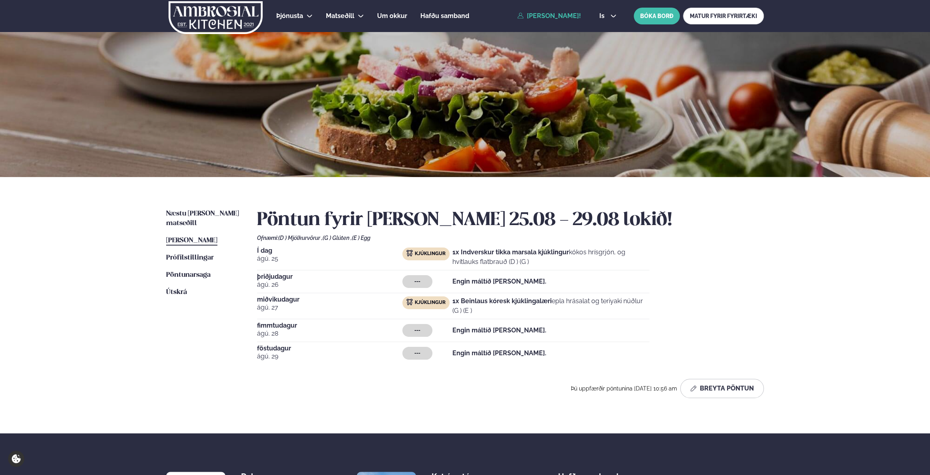 The height and width of the screenshot is (475, 930). What do you see at coordinates (445, 16) in the screenshot?
I see `span: Hafðu samband` at bounding box center [445, 16].